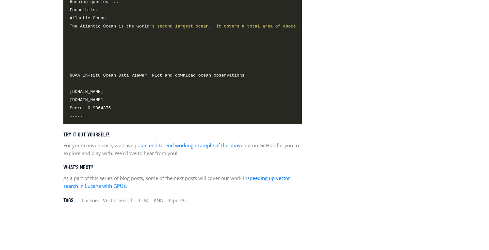 The width and height of the screenshot is (489, 250). Describe the element at coordinates (183, 167) in the screenshot. I see `h5: What’s next?` at that location.